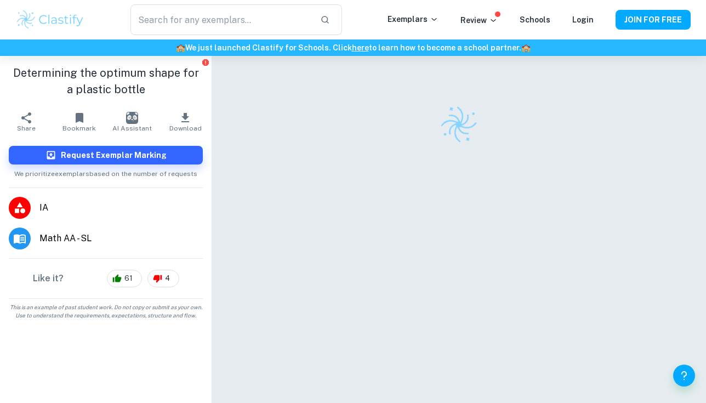 This screenshot has width=706, height=403. Describe the element at coordinates (50, 20) in the screenshot. I see `a: Clastify logo` at that location.